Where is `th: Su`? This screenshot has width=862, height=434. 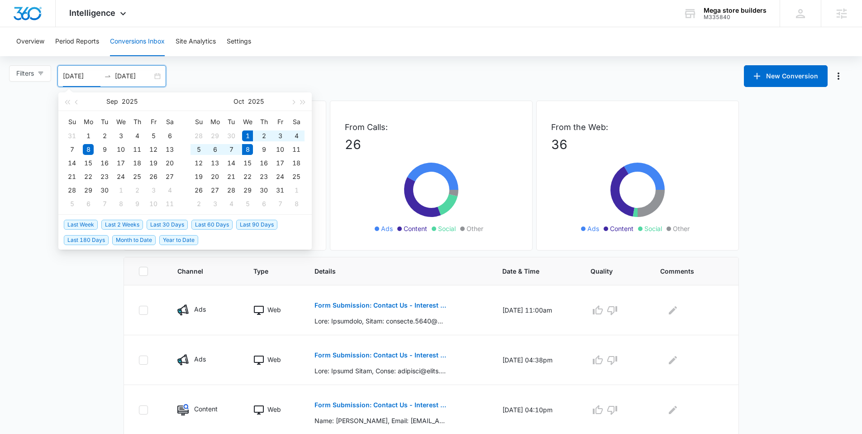
th: Su is located at coordinates (199, 122).